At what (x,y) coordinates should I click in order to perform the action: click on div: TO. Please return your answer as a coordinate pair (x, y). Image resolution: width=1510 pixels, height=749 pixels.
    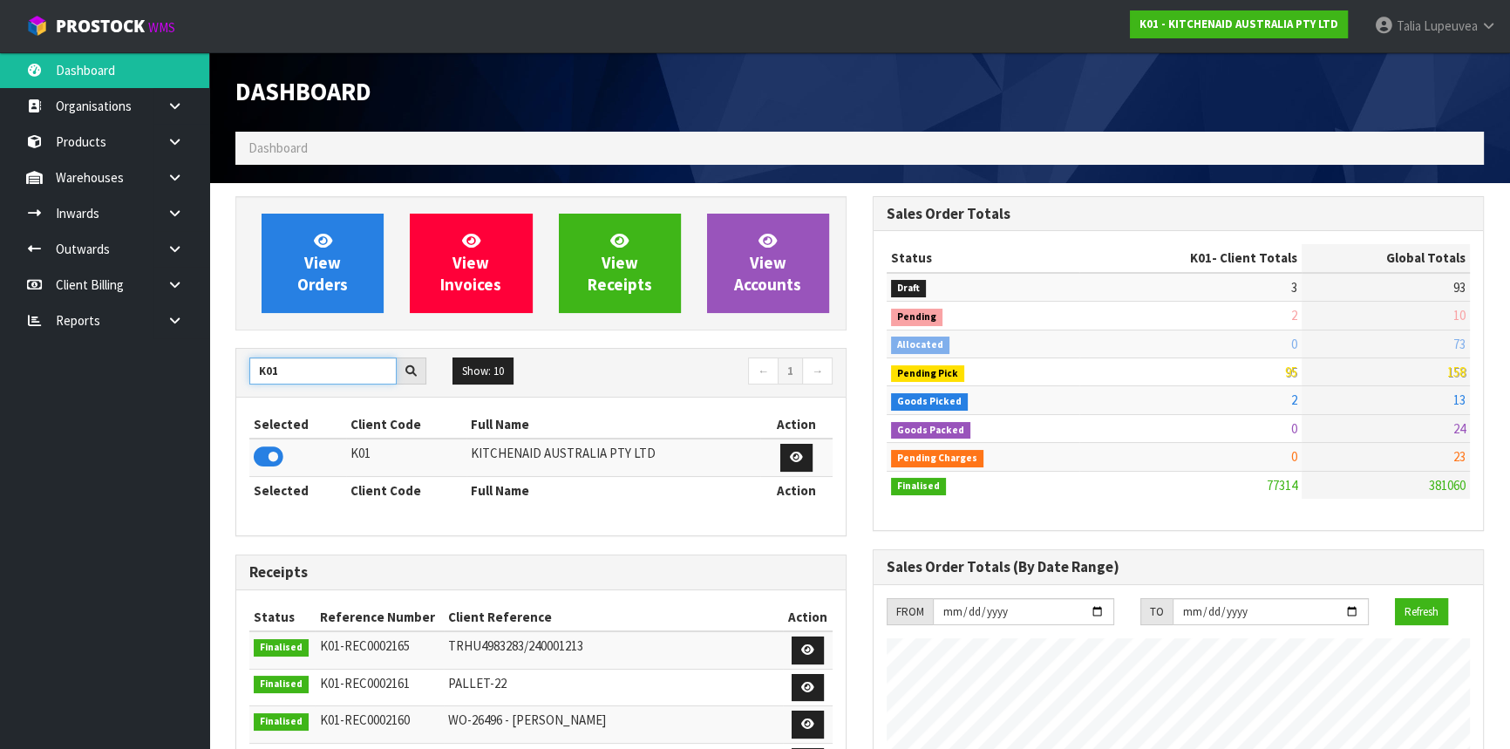
    Looking at the image, I should click on (1156, 612).